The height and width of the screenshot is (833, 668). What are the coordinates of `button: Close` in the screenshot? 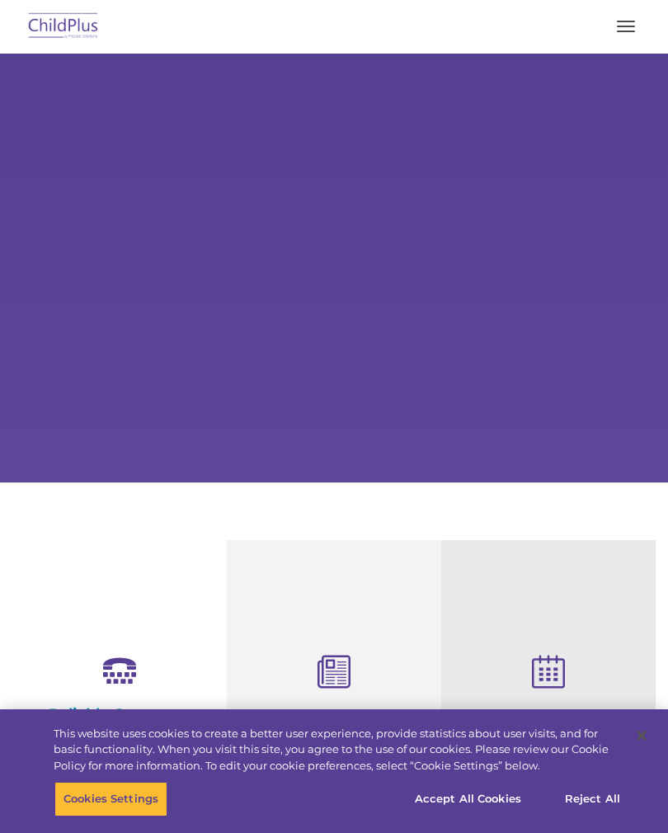 It's located at (642, 736).